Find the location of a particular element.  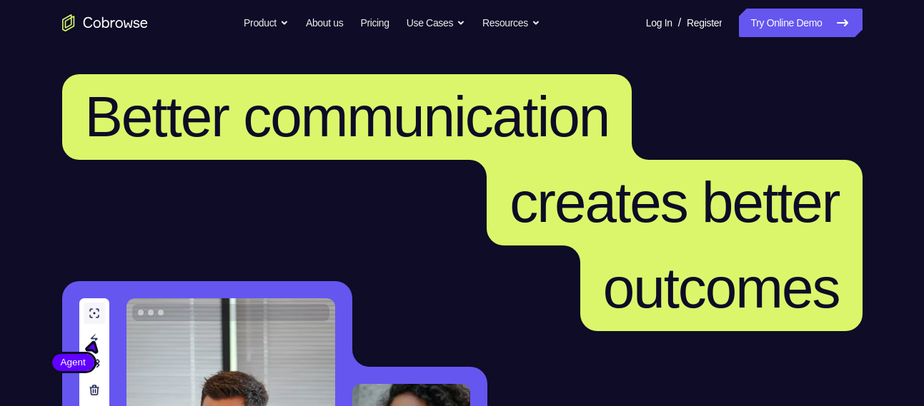

span: outcomes is located at coordinates (721, 288).